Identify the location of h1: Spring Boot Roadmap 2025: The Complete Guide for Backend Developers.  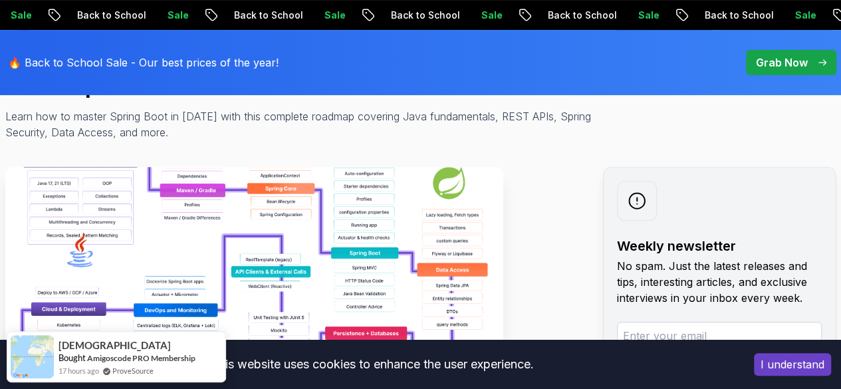
(420, 71).